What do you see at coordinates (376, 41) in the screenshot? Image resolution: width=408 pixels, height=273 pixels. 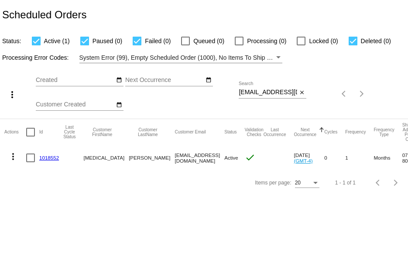 I see `span: Deleted (0)` at bounding box center [376, 41].